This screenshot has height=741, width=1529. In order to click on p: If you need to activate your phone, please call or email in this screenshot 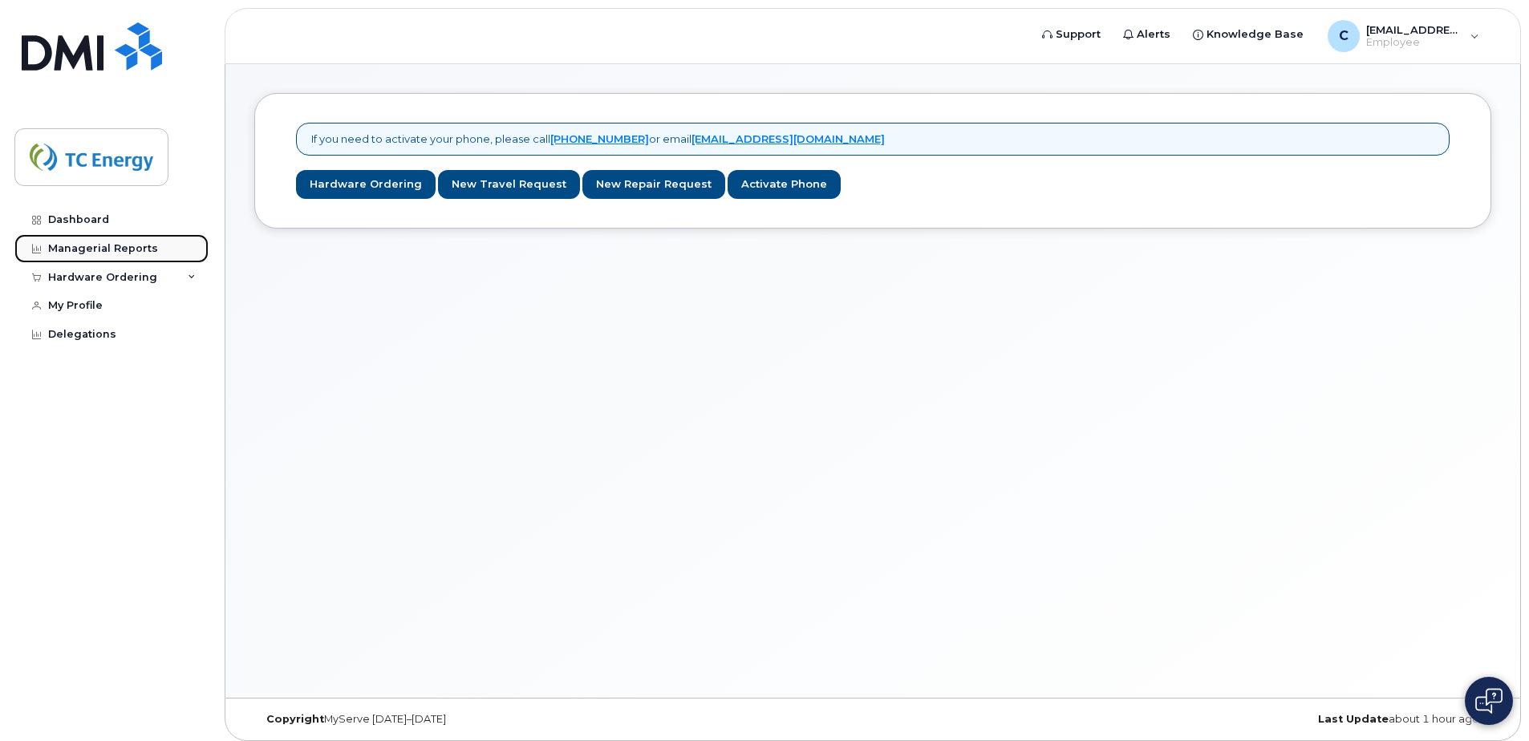, I will do `click(598, 139)`.